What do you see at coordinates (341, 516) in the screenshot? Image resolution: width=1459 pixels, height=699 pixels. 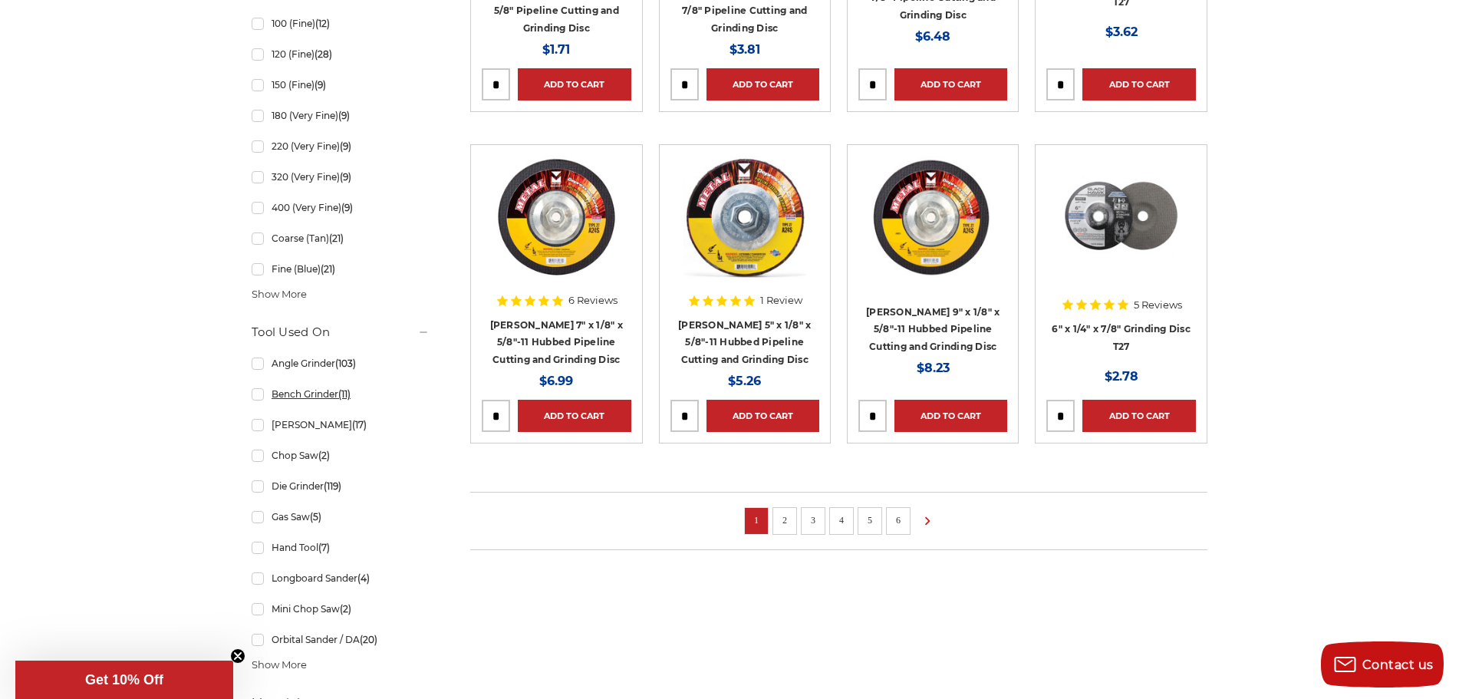 I see `a: Gas Saw` at bounding box center [341, 516].